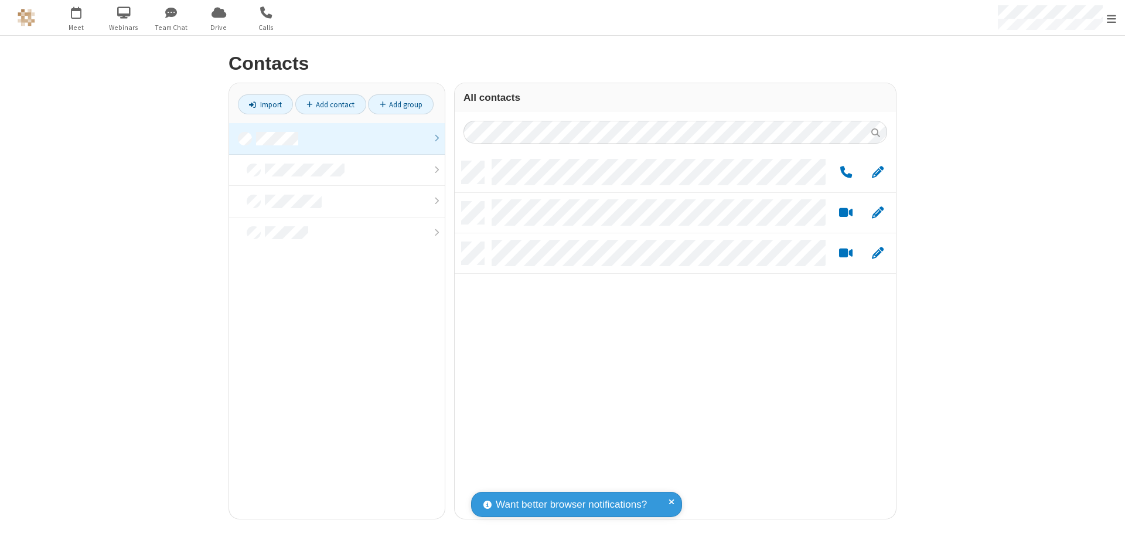 The image size is (1125, 537). Describe the element at coordinates (563, 63) in the screenshot. I see `h2: Contacts` at that location.